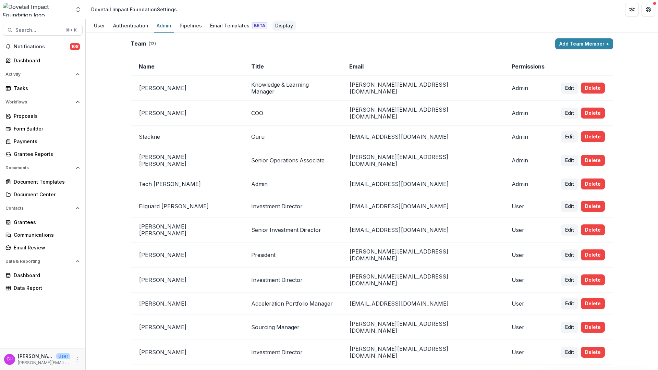 Image resolution: width=658 pixels, height=370 pixels. Describe the element at coordinates (39, 102) in the screenshot. I see `span: Workflows` at that location.